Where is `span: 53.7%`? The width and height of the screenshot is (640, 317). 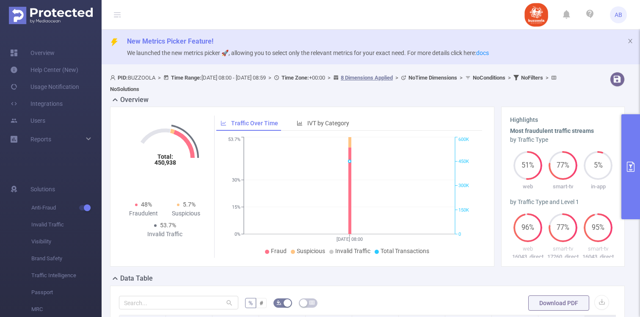
span: 53.7% is located at coordinates (168, 225).